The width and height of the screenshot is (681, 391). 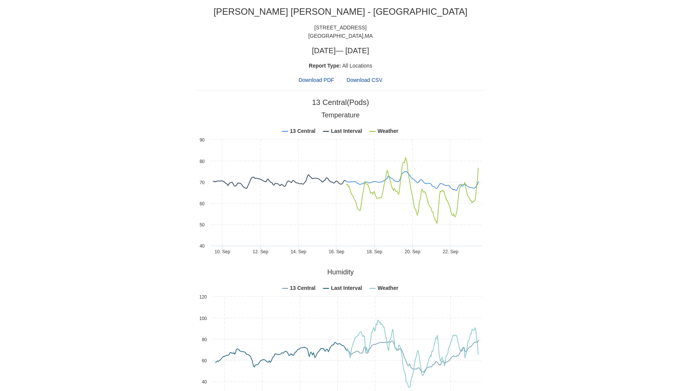 I want to click on span: Download PDF, so click(x=316, y=80).